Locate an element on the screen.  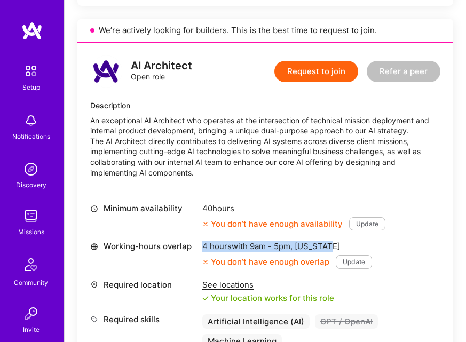
img: setup is located at coordinates (31, 71).